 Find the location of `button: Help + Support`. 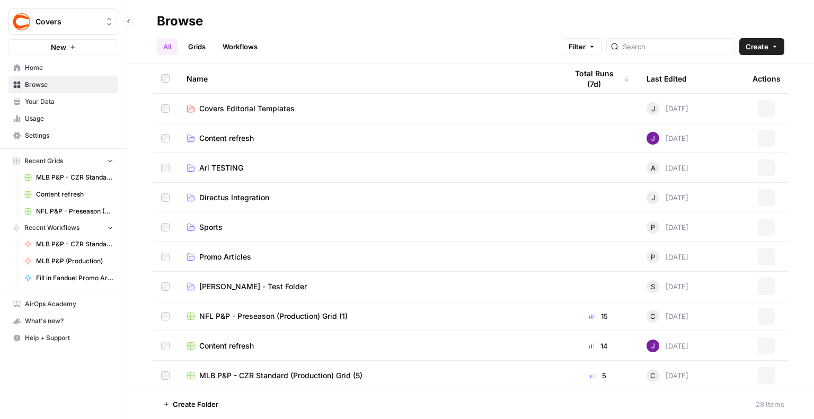

button: Help + Support is located at coordinates (63, 338).